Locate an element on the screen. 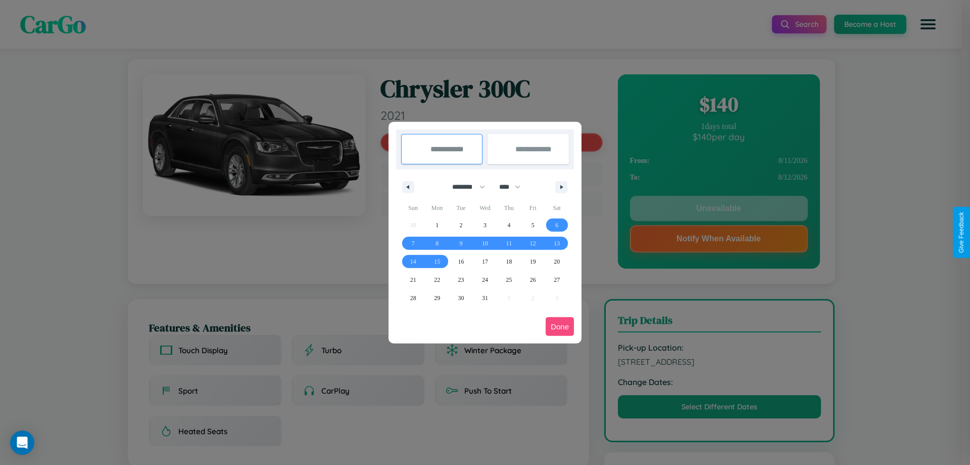 The width and height of the screenshot is (970, 465). span: 28 is located at coordinates (413, 298).